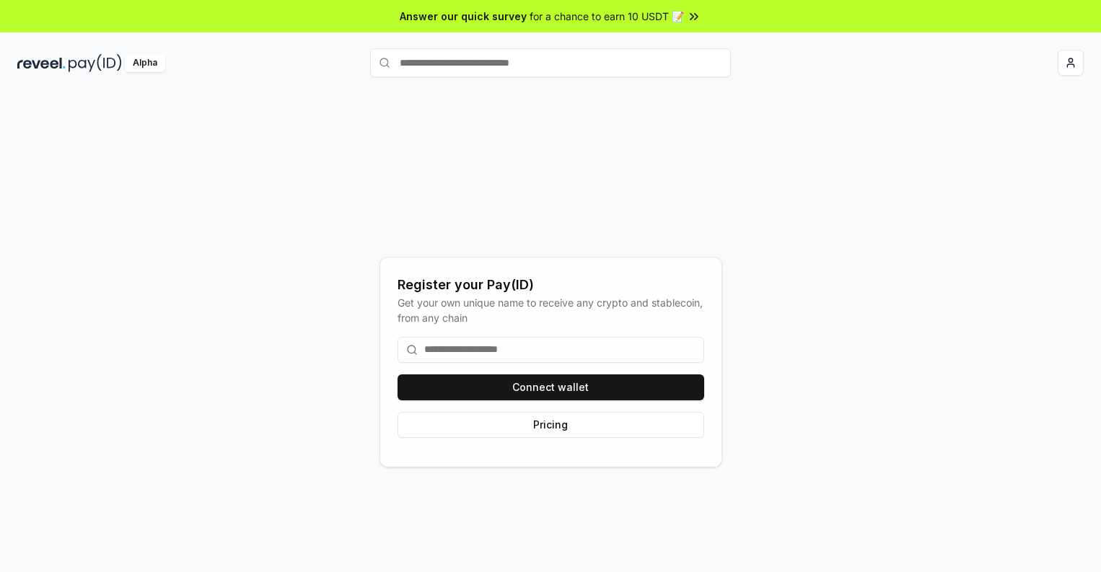  I want to click on img: reveel_dark, so click(41, 63).